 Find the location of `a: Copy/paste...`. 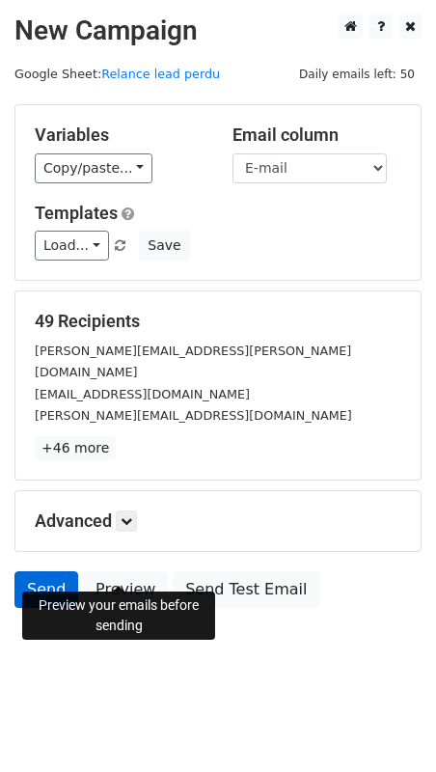

a: Copy/paste... is located at coordinates (94, 168).